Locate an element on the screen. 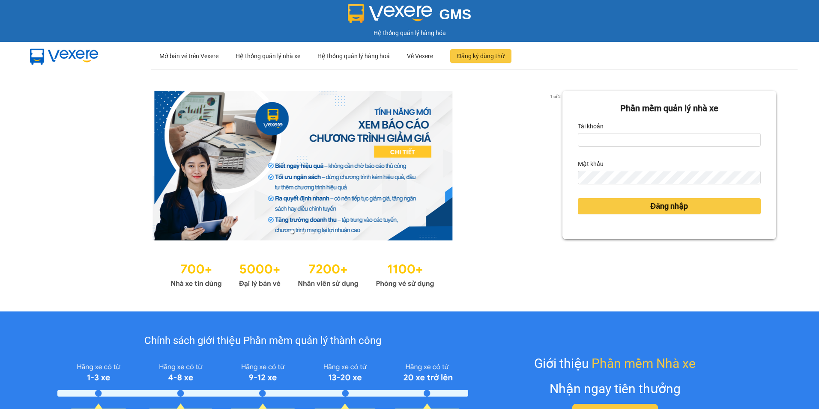 The image size is (819, 409). img: mbUUG5Q.png is located at coordinates (64, 56).